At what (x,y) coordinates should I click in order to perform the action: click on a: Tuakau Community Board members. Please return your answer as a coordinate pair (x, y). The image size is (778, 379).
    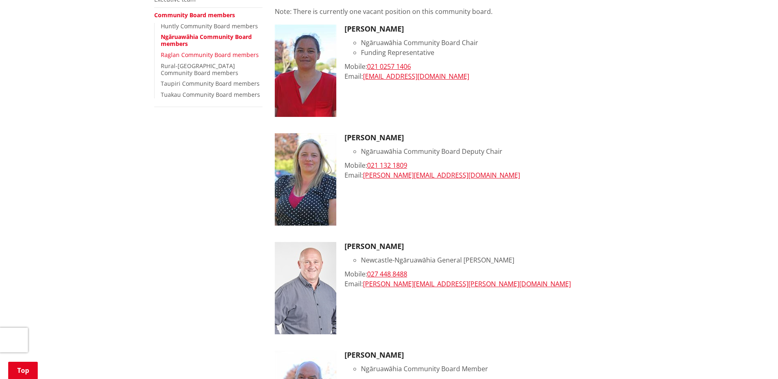
    Looking at the image, I should click on (211, 94).